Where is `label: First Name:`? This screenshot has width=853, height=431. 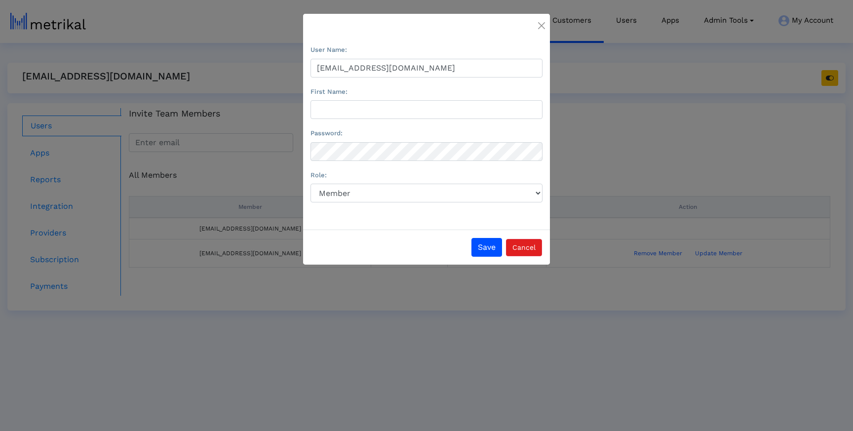 label: First Name: is located at coordinates (329, 92).